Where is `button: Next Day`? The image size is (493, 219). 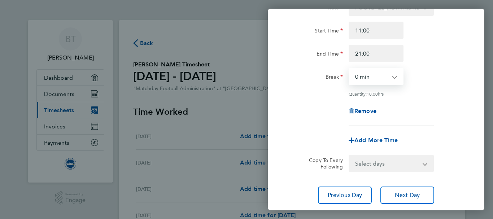
button: Next Day is located at coordinates (407, 195).